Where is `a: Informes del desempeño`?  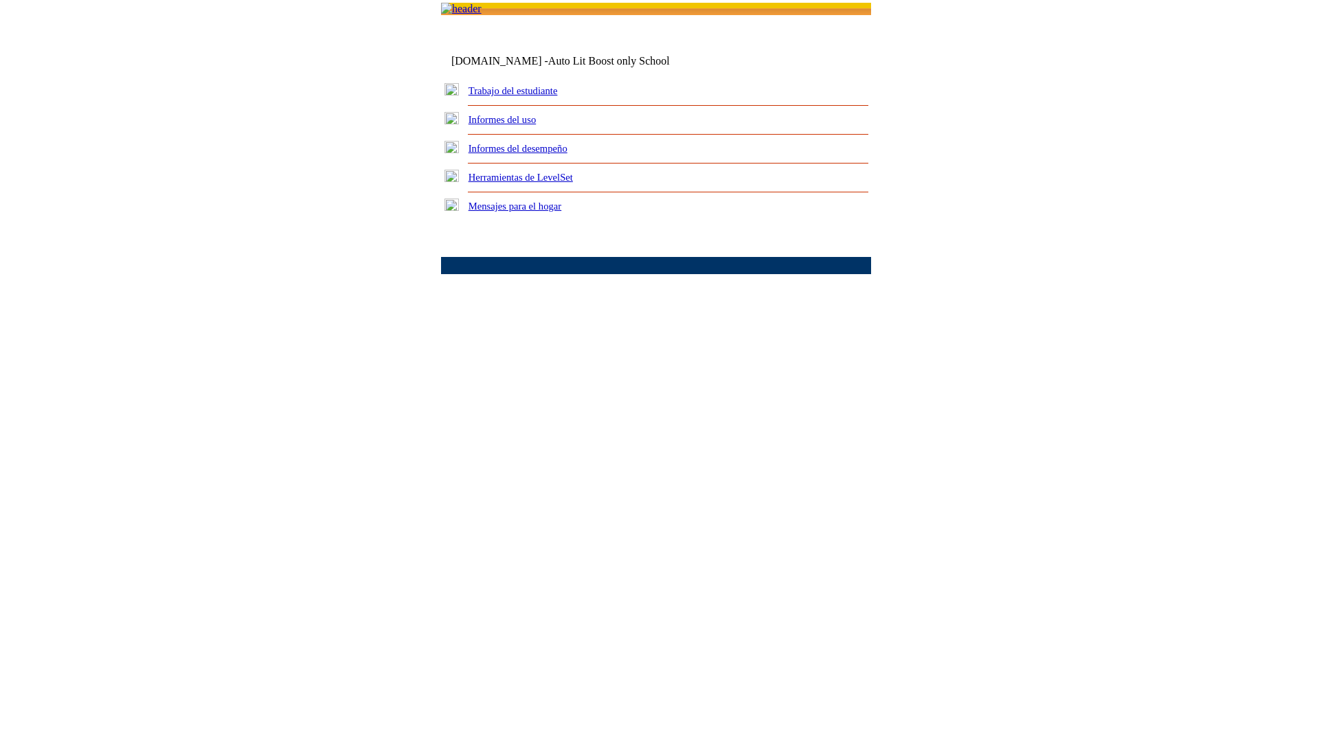 a: Informes del desempeño is located at coordinates (518, 148).